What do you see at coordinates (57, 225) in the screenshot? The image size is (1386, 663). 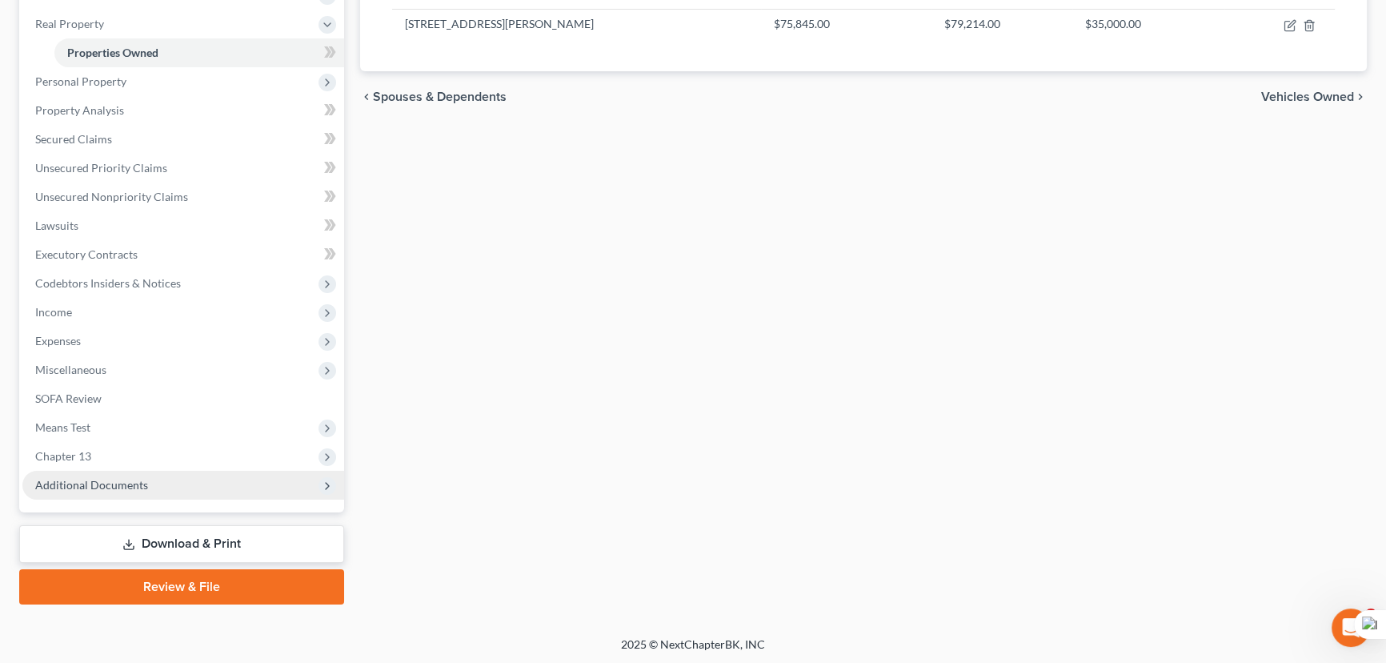 I see `span: Lawsuits` at bounding box center [57, 225].